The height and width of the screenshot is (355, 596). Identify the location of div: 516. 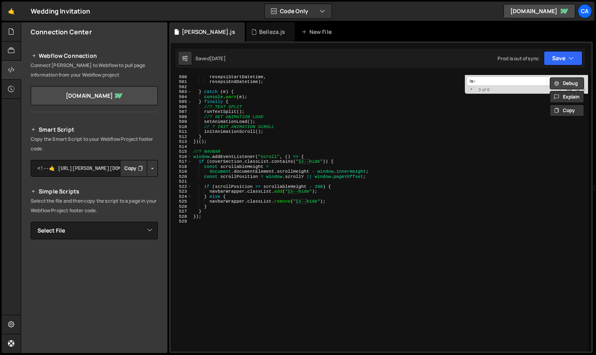
(181, 157).